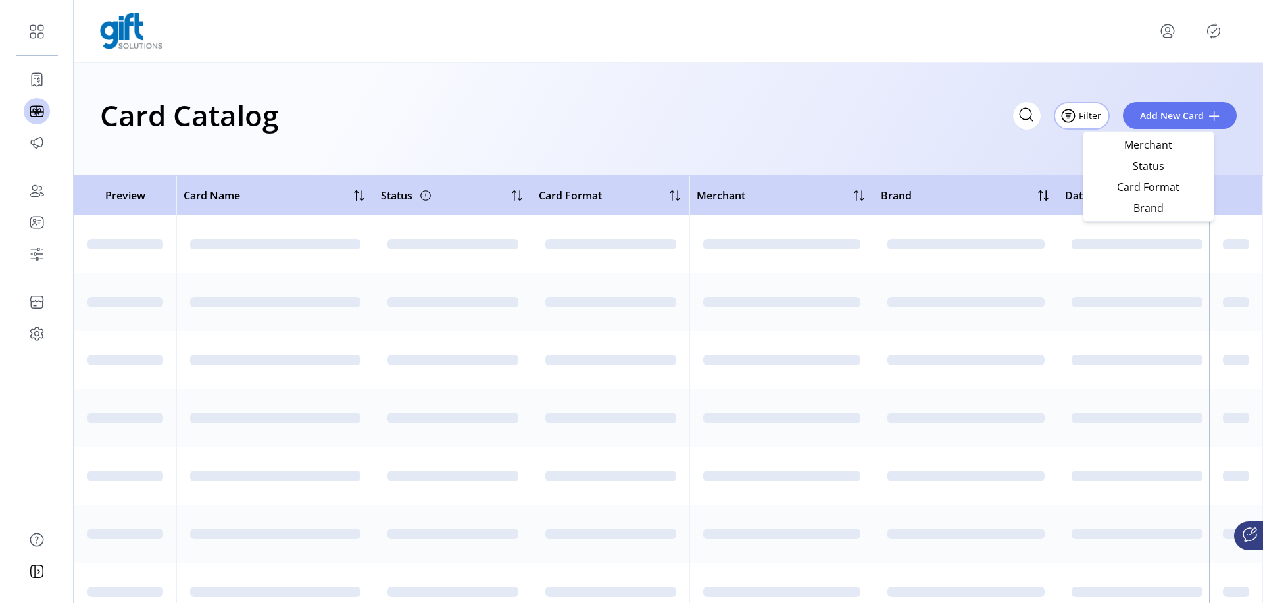  Describe the element at coordinates (1027, 116) in the screenshot. I see `input: Search` at that location.